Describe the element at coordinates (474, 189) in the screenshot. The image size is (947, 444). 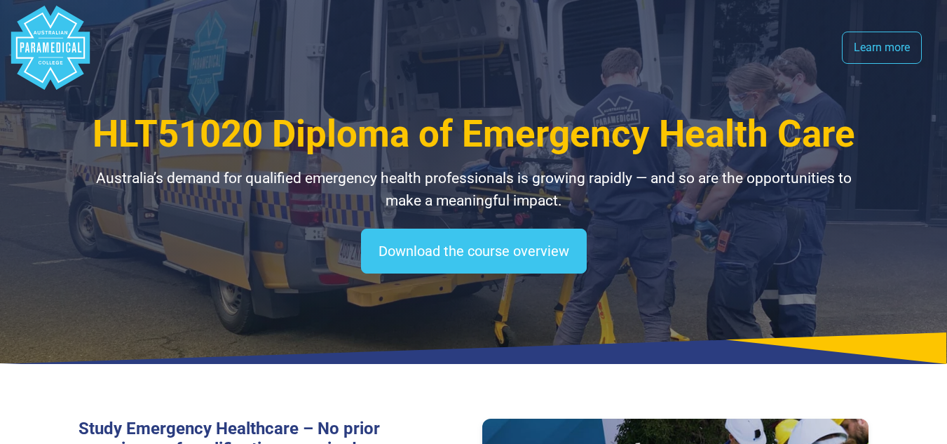
I see `p: Australia’s demand for qualified emergency health professionals is growing rapidly — and so are t...` at that location.